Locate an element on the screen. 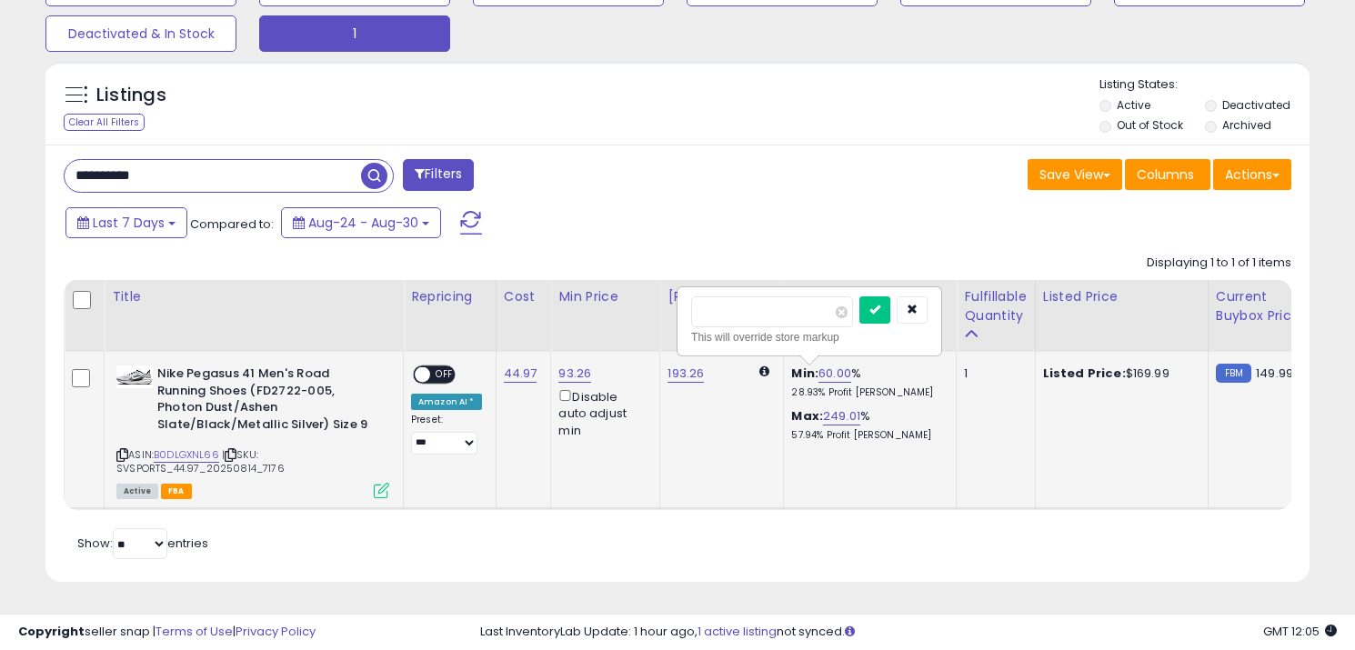  span: Compared to: is located at coordinates (232, 224).